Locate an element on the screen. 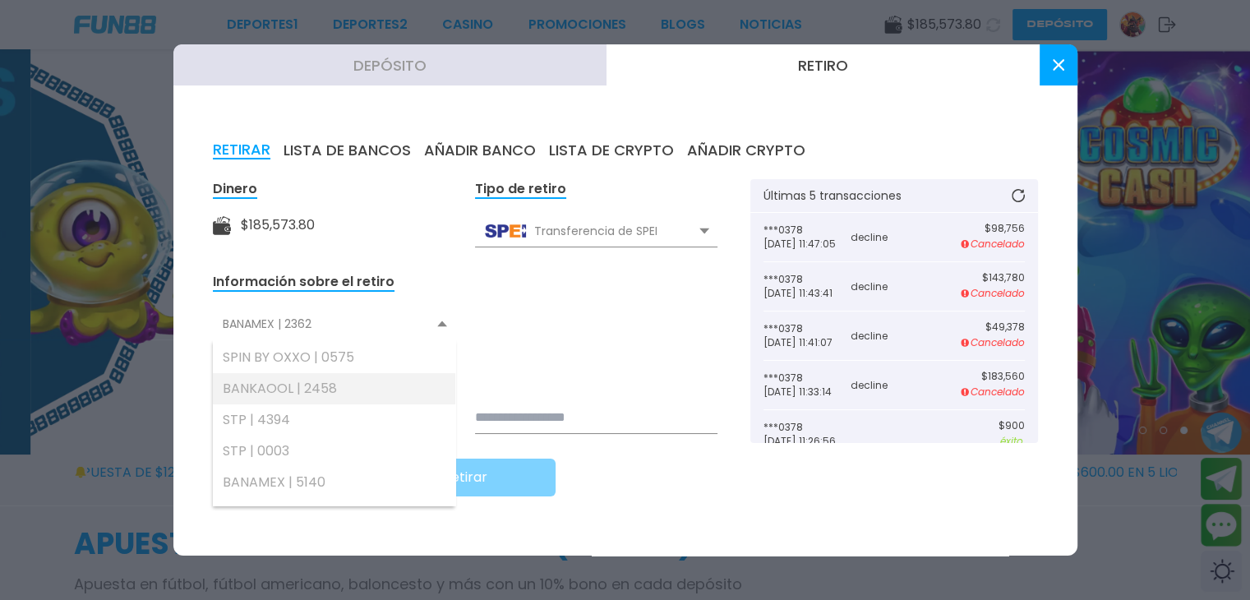 The image size is (1250, 600). p: $ 183,560 is located at coordinates (993, 376).